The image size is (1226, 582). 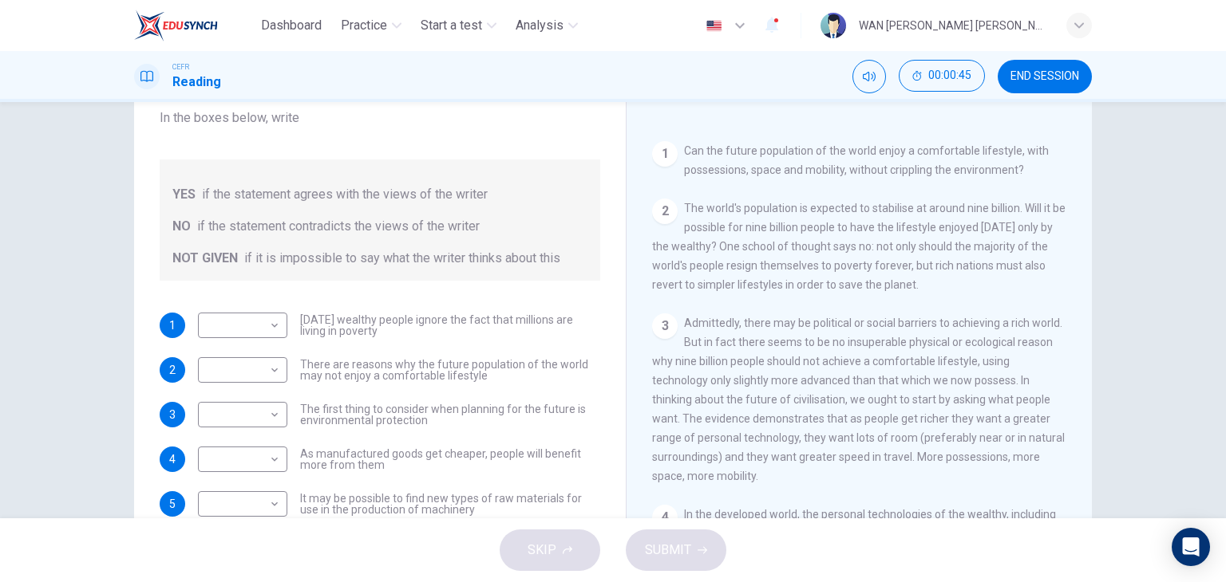 I want to click on span: if the statement agrees with the views of the writer, so click(x=345, y=195).